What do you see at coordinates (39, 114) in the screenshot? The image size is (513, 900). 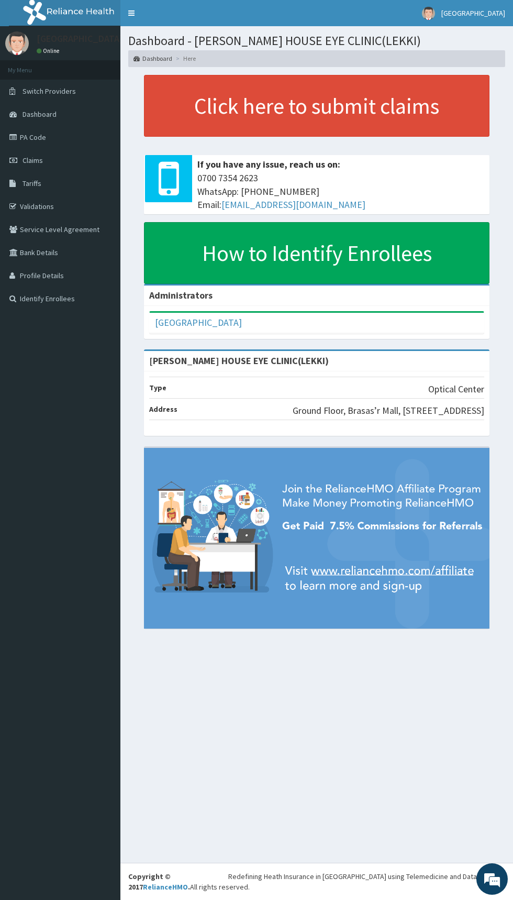 I see `span: Dashboard` at bounding box center [39, 114].